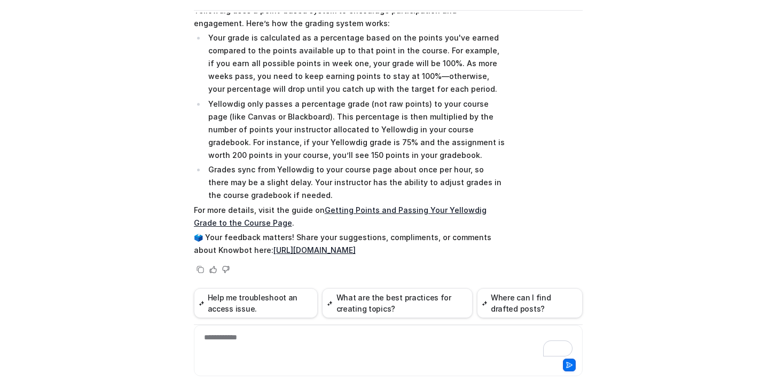 The height and width of the screenshot is (389, 776). What do you see at coordinates (388, 344) in the screenshot?
I see `div: To enrich screen reader interactions, please activate Accessibility in Grammarly extension settings` at bounding box center [388, 344].